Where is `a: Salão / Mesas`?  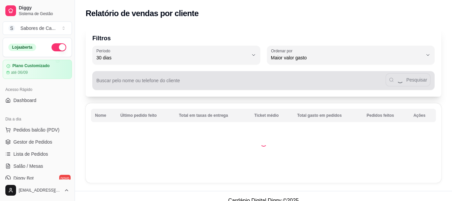 a: Salão / Mesas is located at coordinates (37, 166).